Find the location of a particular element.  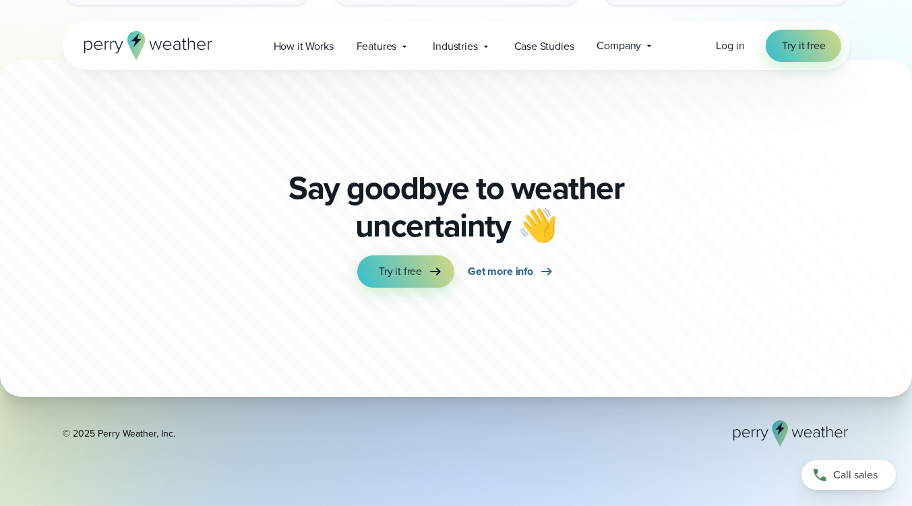

span: Company is located at coordinates (619, 46).